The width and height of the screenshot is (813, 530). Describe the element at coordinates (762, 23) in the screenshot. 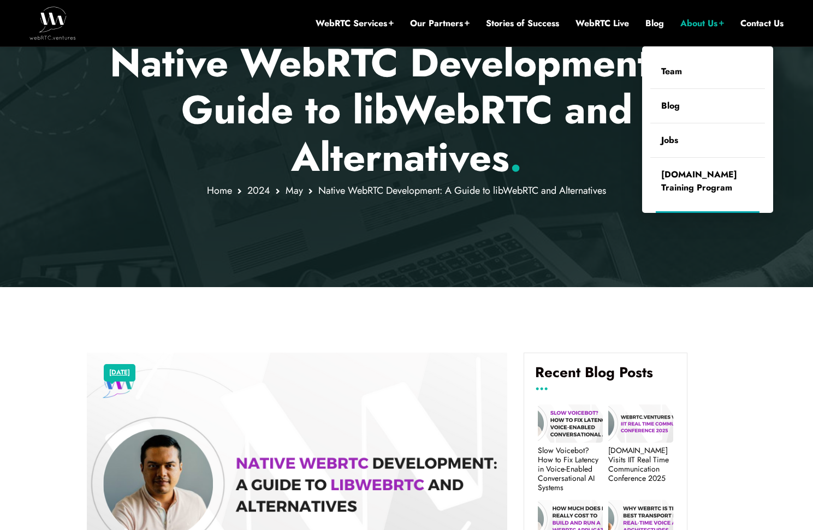

I see `a: Contact Us` at that location.